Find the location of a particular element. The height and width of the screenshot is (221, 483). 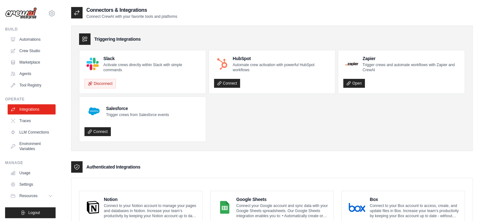

a: Traces is located at coordinates (31, 121).